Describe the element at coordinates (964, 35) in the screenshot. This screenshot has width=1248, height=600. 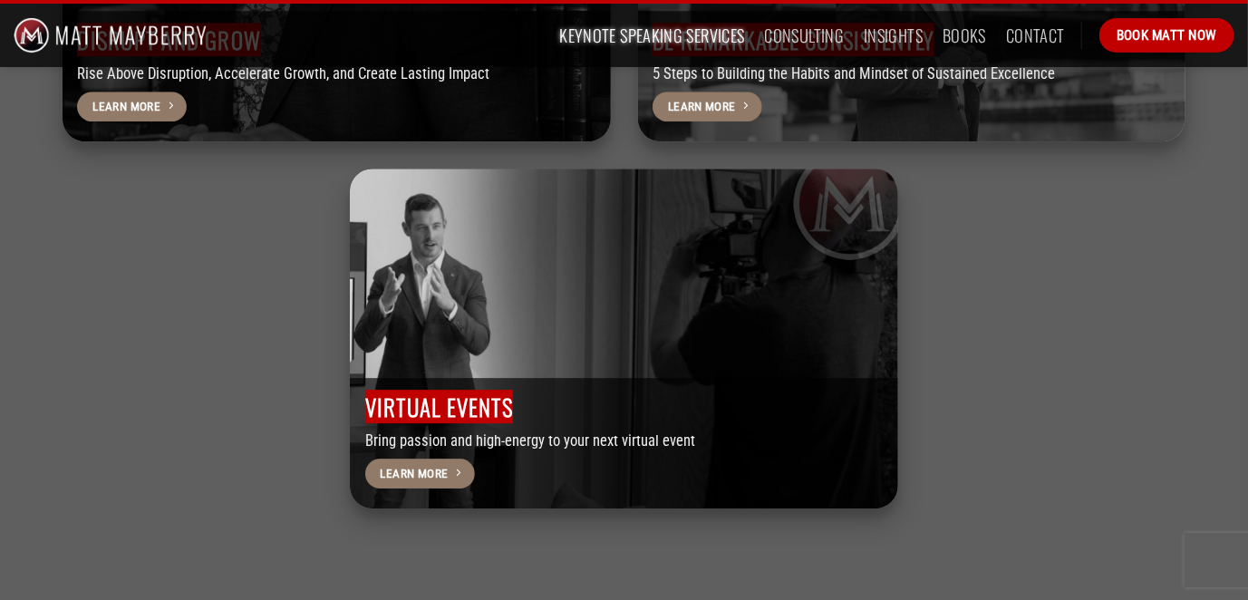
I see `a: Books` at that location.